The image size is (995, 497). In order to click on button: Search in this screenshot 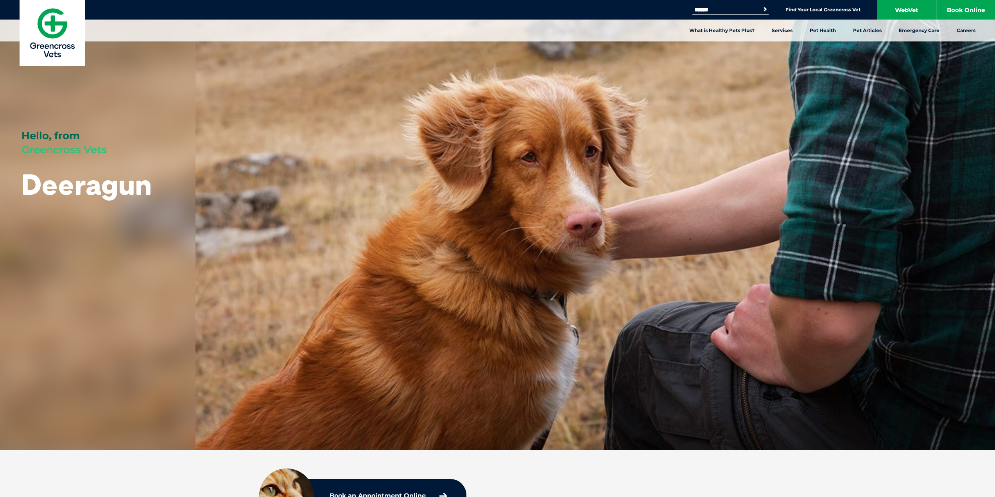, I will do `click(765, 9)`.